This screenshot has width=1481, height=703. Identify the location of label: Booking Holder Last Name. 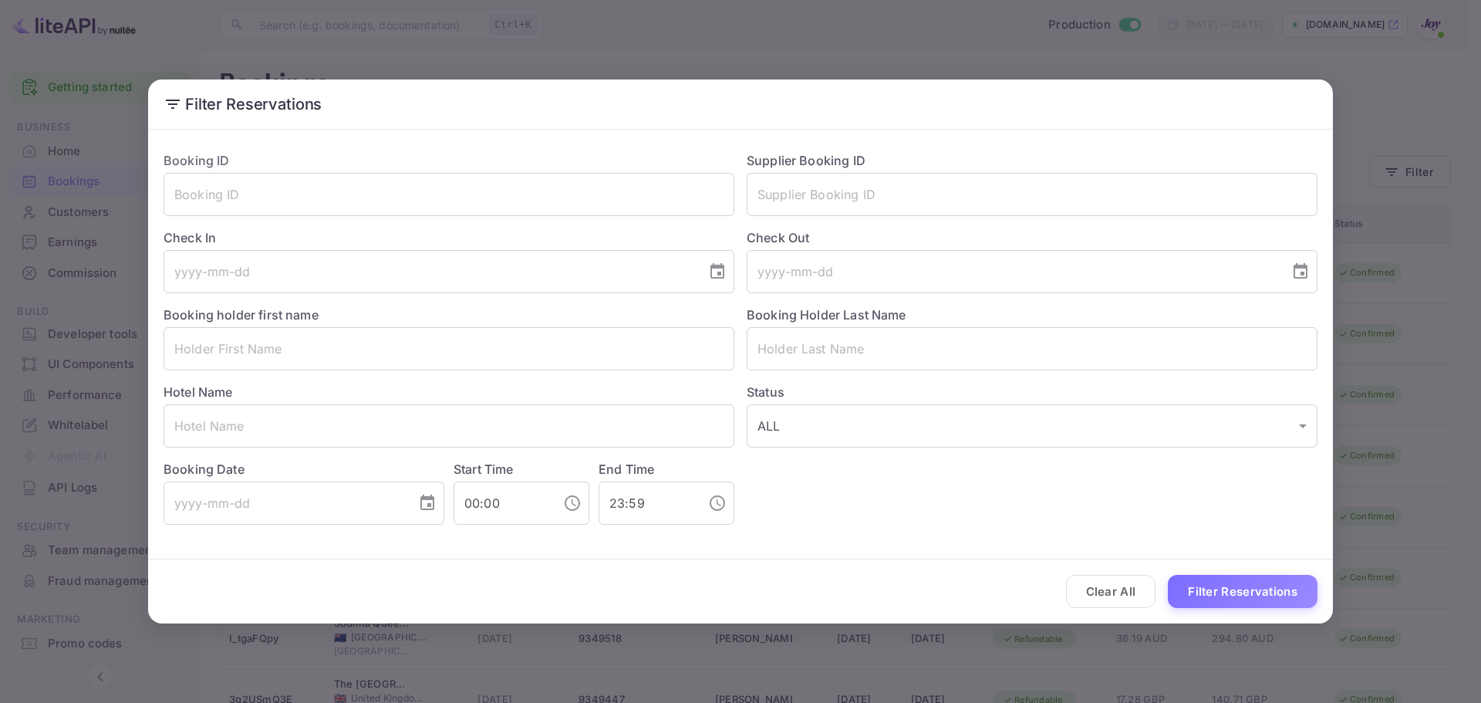
(826, 315).